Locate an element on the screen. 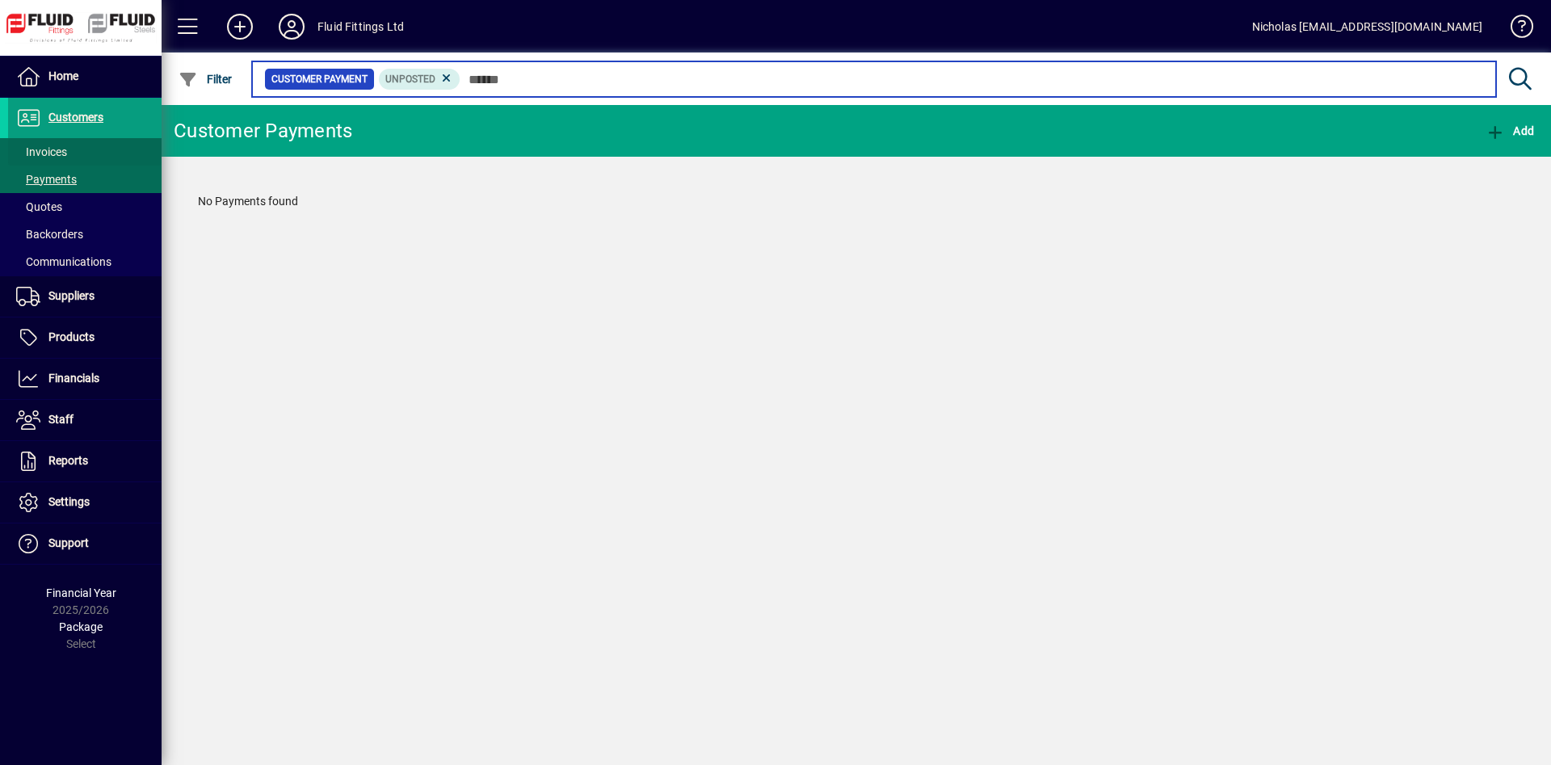 The width and height of the screenshot is (1551, 765). a: Suppliers is located at coordinates (85, 296).